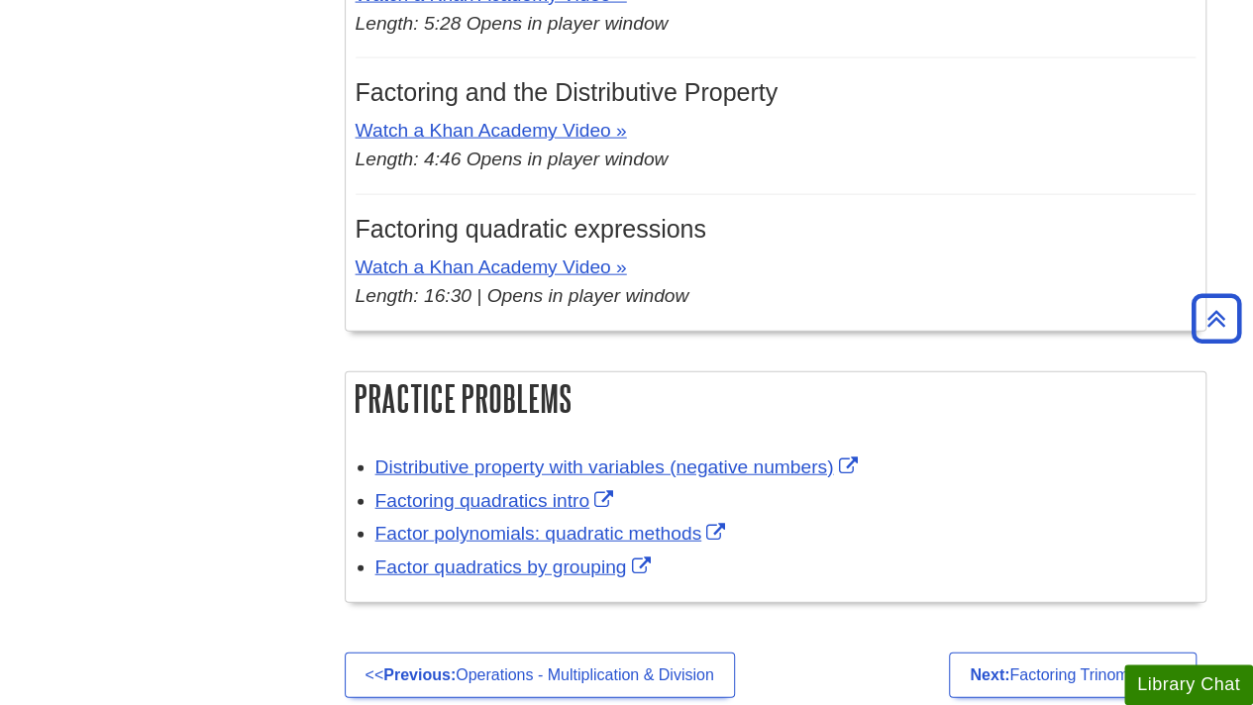 This screenshot has height=705, width=1253. Describe the element at coordinates (775, 398) in the screenshot. I see `h2: Practice Problems` at that location.